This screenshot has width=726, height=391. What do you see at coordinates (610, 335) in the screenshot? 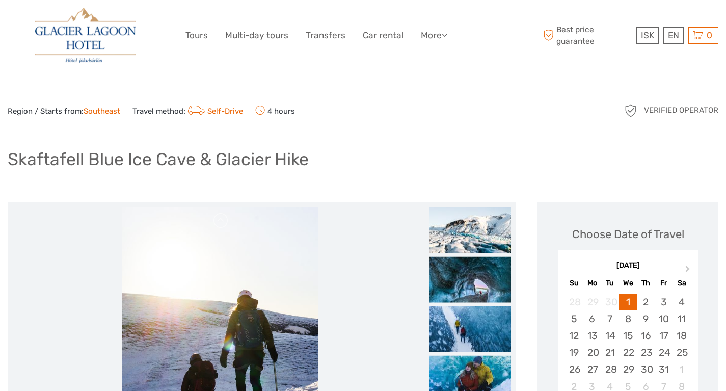
I see `div: Choose Tuesday, October 14th, 2025` at bounding box center [610, 335].